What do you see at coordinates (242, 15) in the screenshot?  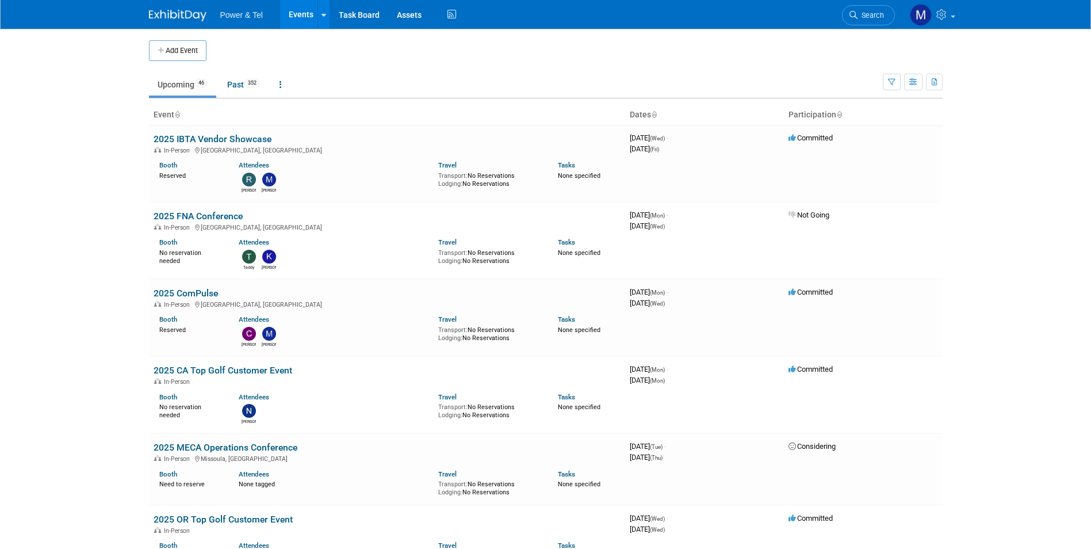 I see `span: Power & Tel` at bounding box center [242, 15].